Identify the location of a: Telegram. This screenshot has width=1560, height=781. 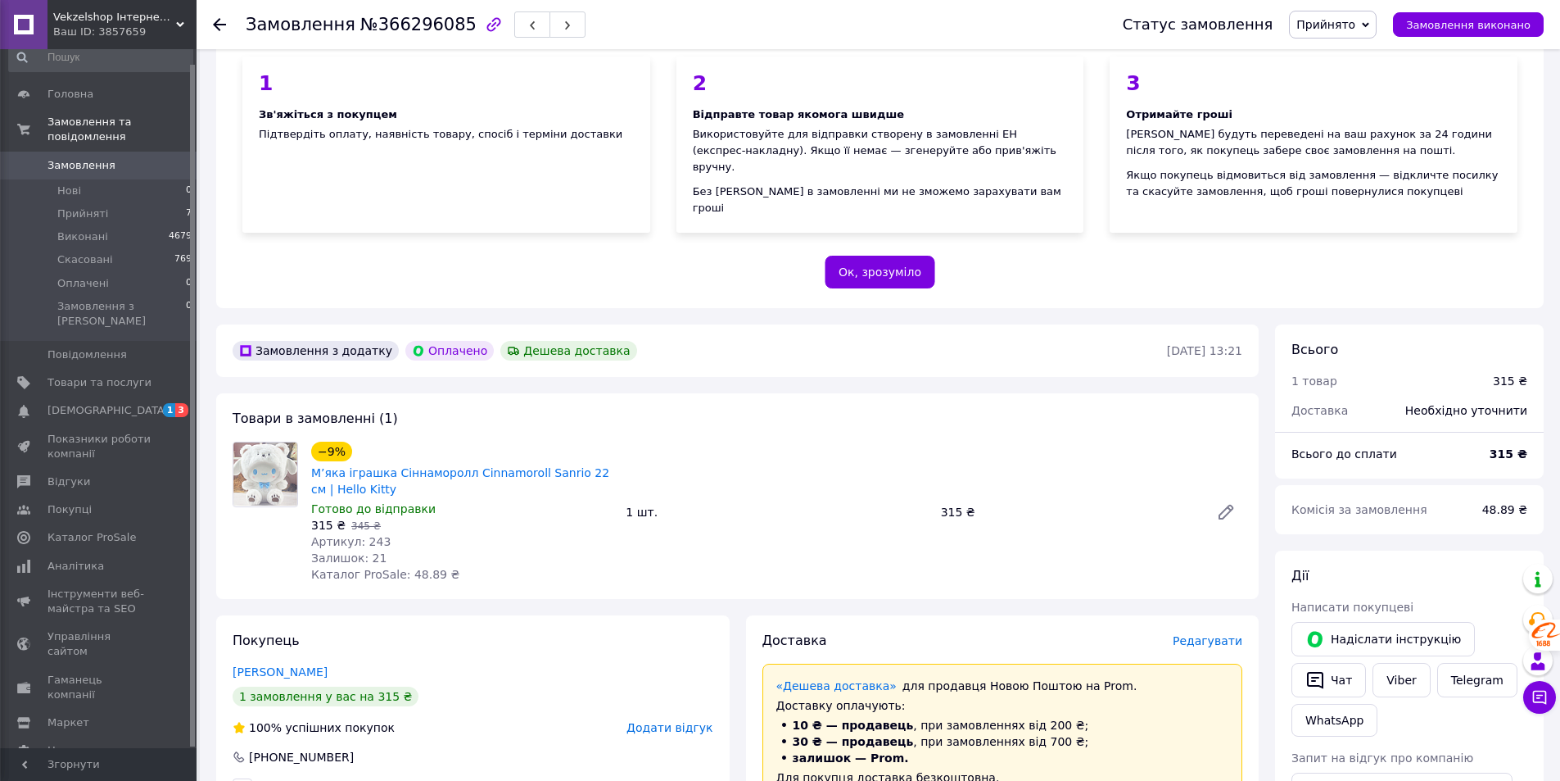
(1478, 680).